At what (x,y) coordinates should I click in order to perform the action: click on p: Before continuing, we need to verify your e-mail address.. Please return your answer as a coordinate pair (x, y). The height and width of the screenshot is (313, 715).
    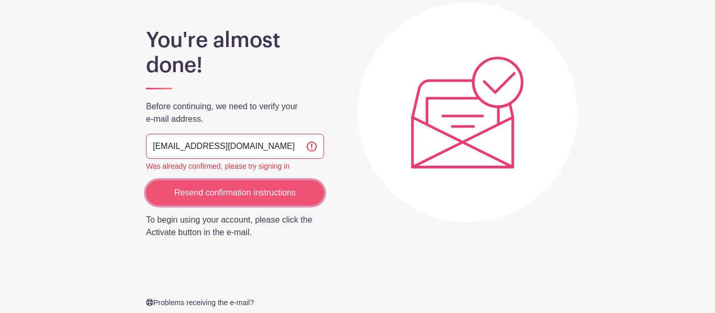
    Looking at the image, I should click on (235, 113).